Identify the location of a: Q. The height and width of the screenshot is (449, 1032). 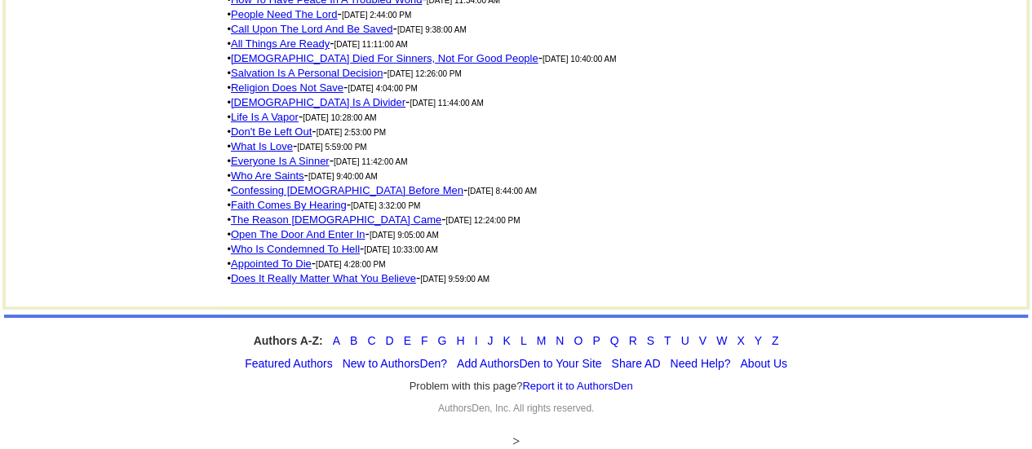
(614, 341).